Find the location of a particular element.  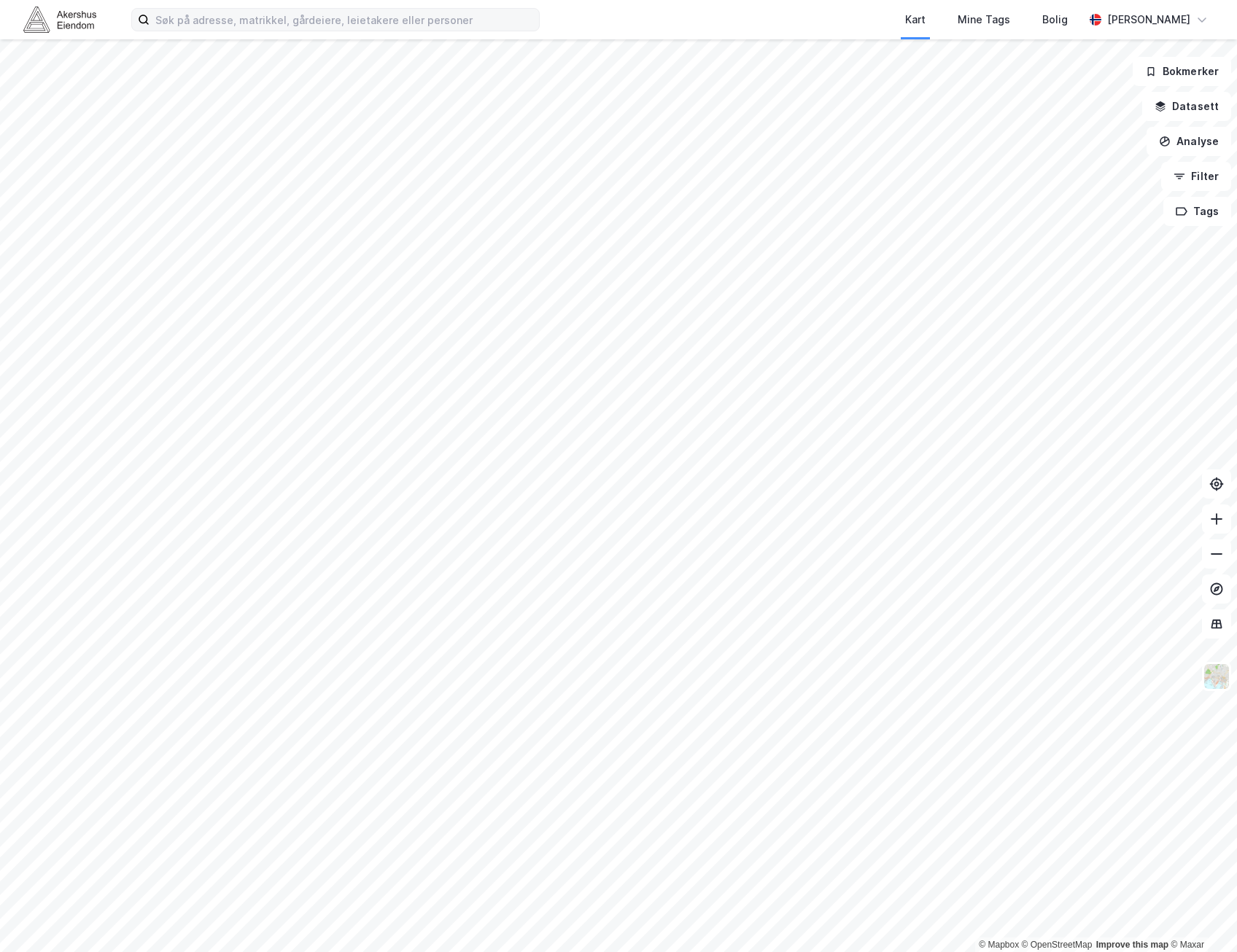

div: Kart is located at coordinates (915, 19).